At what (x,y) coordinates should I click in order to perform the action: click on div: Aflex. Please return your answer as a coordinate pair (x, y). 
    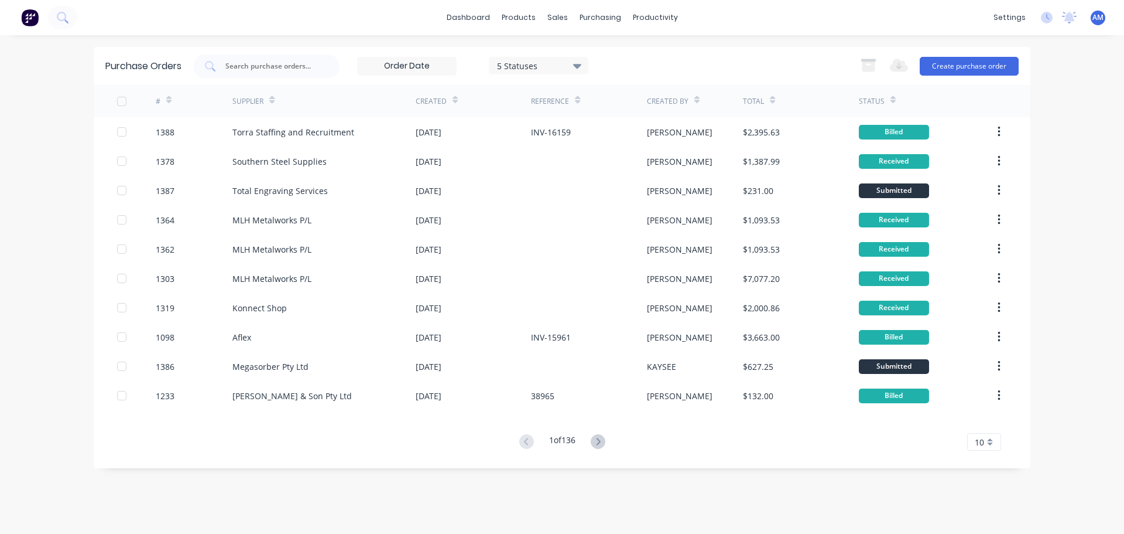
    Looking at the image, I should click on (242, 337).